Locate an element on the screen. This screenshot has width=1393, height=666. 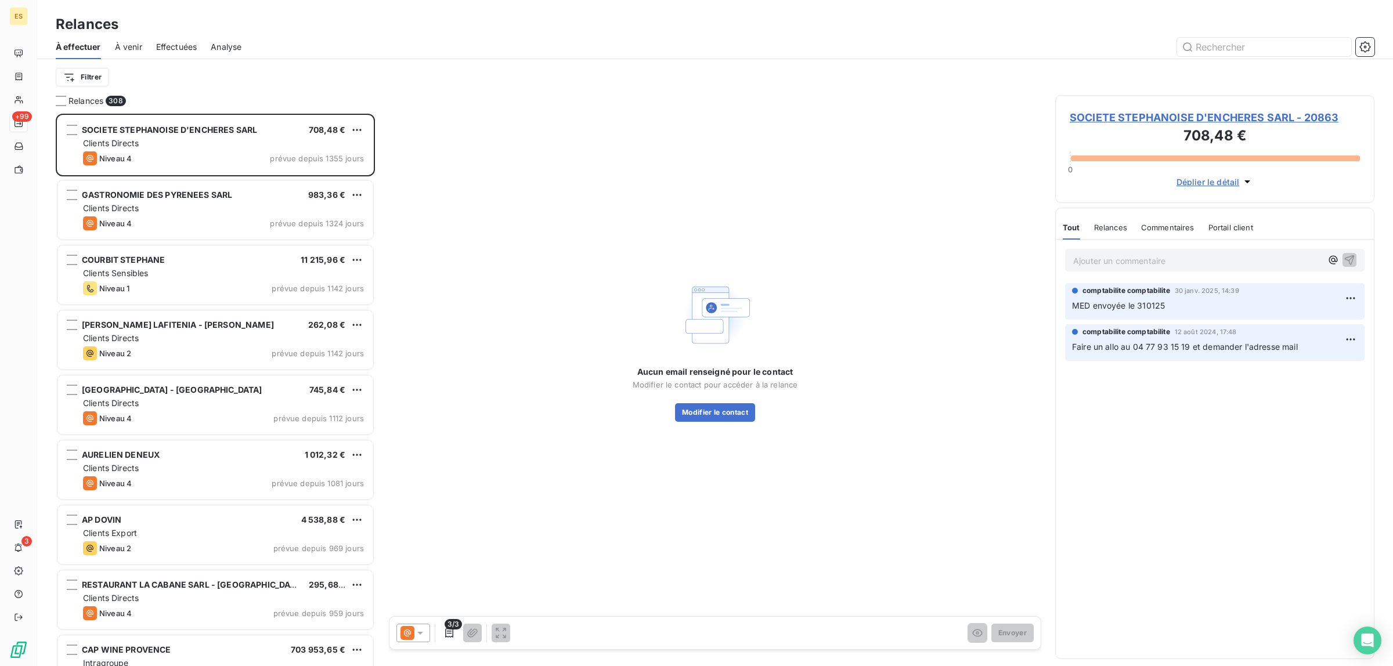
span: Effectuées is located at coordinates (176, 47).